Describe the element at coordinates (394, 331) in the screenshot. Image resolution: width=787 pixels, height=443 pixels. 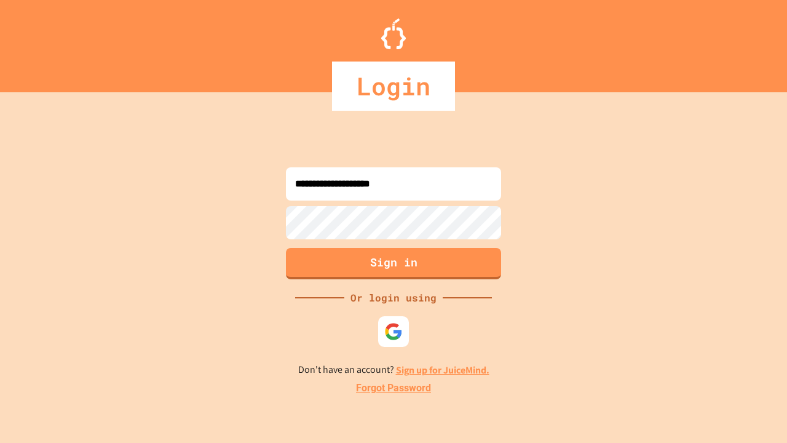
I see `img: google-icon.svg` at that location.